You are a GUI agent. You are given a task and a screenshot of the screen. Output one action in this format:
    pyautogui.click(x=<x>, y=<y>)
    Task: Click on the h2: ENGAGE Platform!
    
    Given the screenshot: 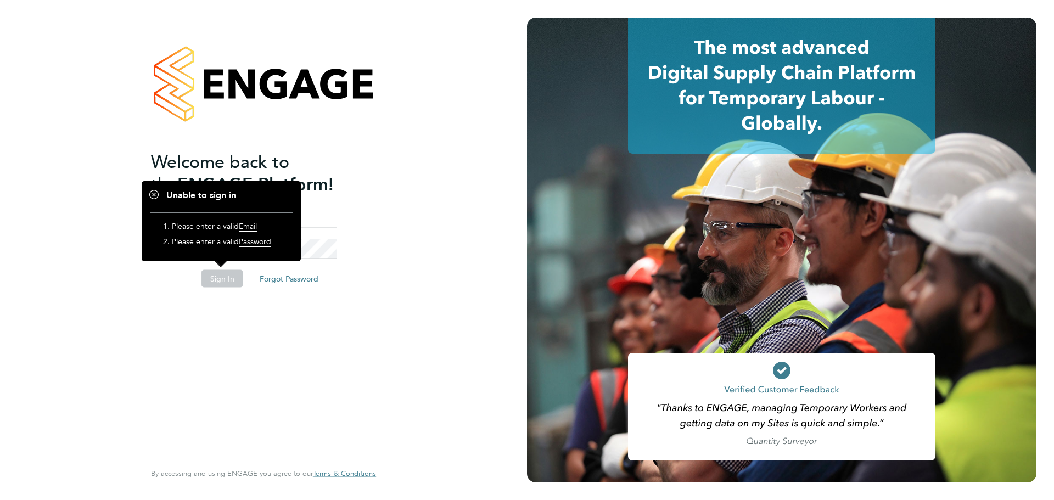 What is the action you would take?
    pyautogui.click(x=258, y=173)
    